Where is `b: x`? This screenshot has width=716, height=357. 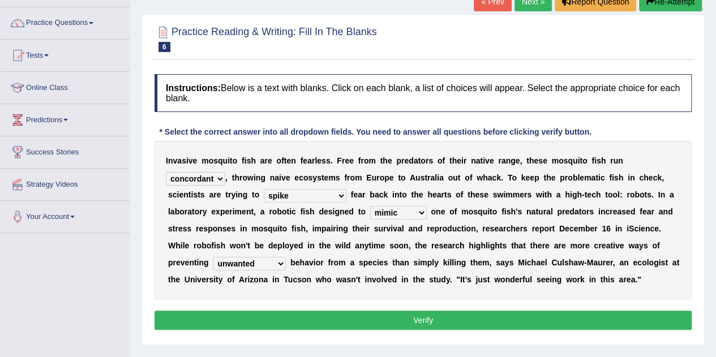
b: x is located at coordinates (218, 212).